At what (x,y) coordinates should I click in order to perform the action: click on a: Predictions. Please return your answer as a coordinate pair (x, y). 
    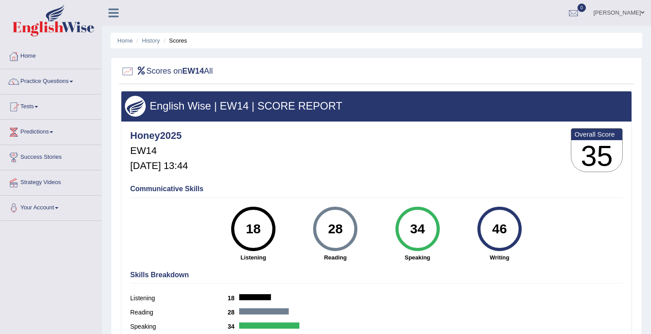
    Looking at the image, I should click on (51, 131).